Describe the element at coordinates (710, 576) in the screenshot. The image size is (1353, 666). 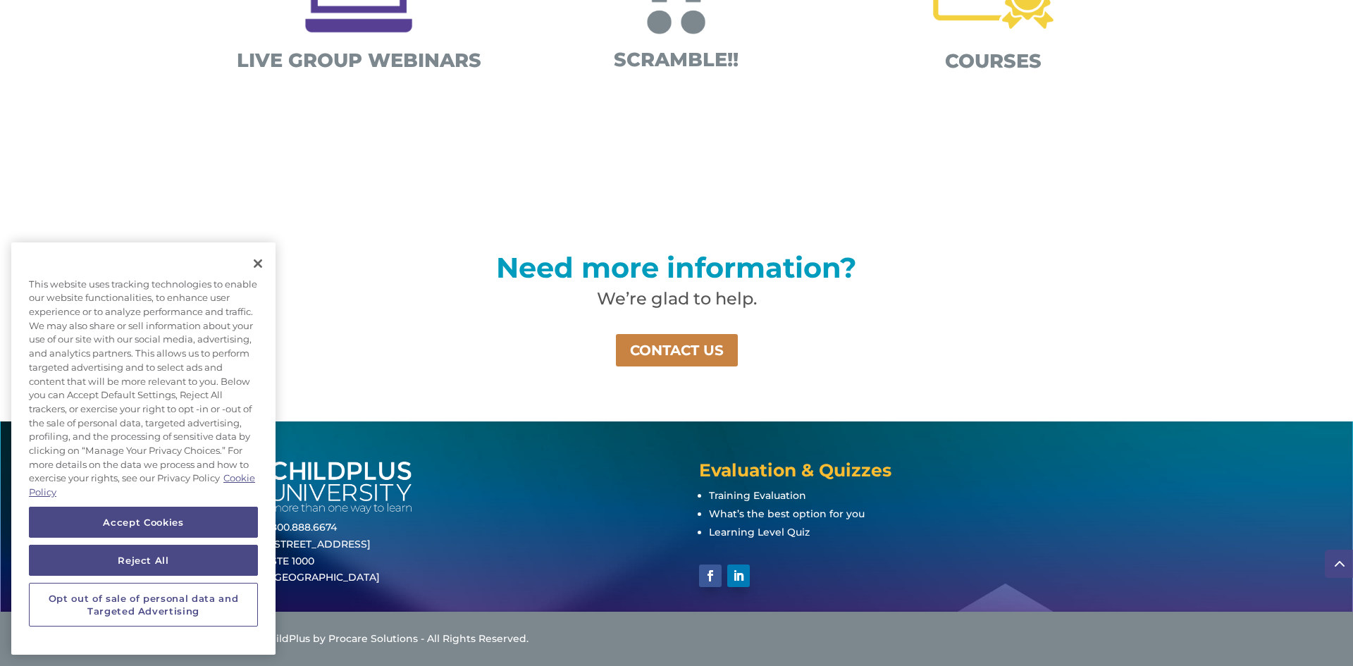
I see `a: Follow on Facebook` at that location.